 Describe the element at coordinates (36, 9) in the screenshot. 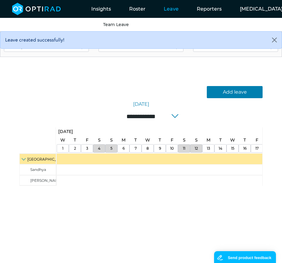

I see `img: brand-opti-rad-logos-blue-and-white-d2f68631ba2948856bd03f2d395fb146ddc8fb01b4b6e9315ea85fa773367...` at that location.